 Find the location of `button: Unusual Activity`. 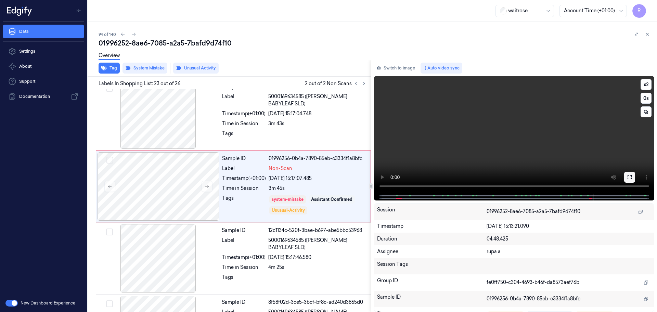

button: Unusual Activity is located at coordinates (196, 68).